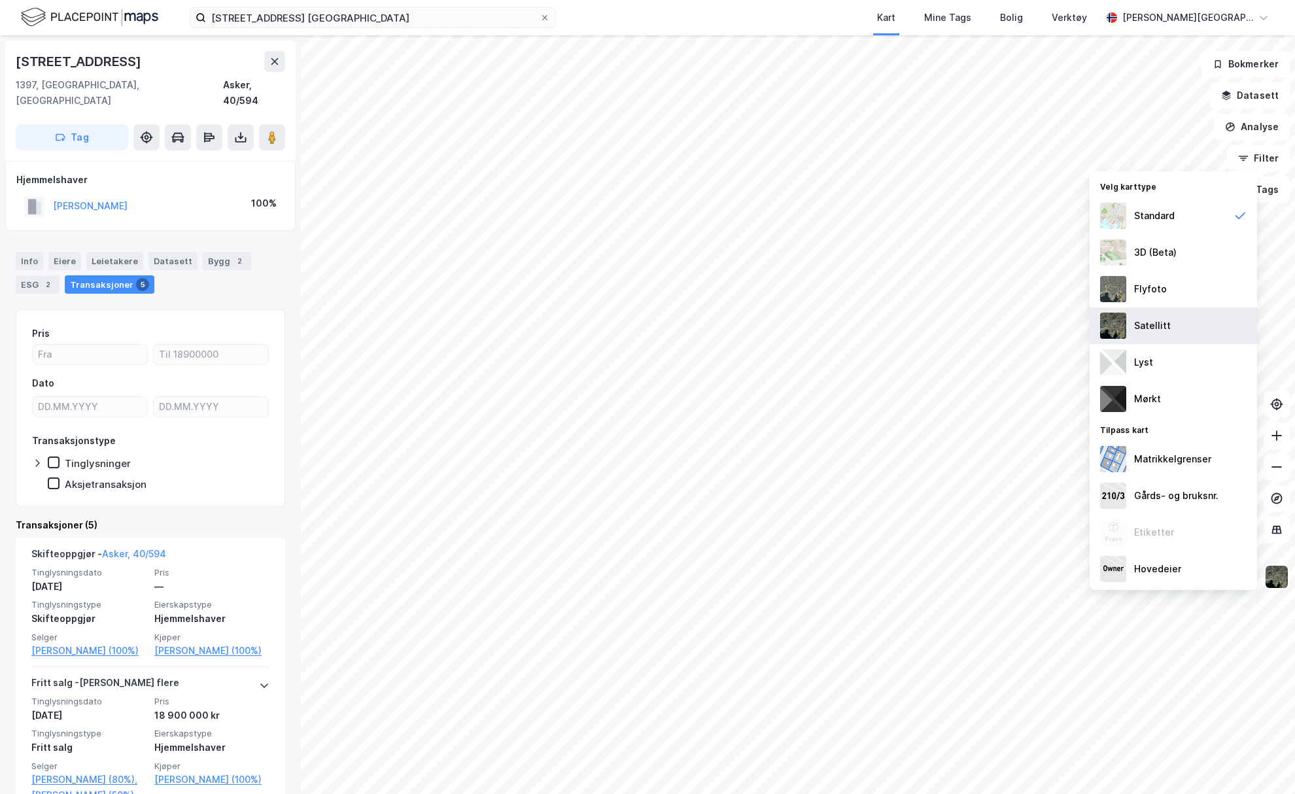 This screenshot has width=1295, height=794. I want to click on div: Bygg, so click(227, 261).